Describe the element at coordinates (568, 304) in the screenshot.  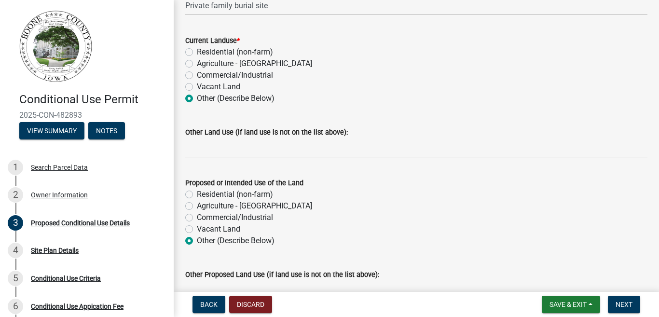
I see `span: Save & Exit` at that location.